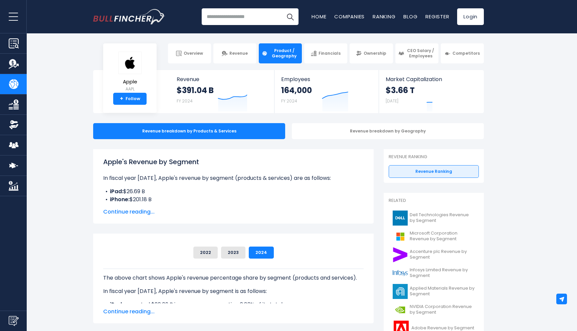 The height and width of the screenshot is (331, 577). I want to click on p: Revenue Ranking, so click(433, 157).